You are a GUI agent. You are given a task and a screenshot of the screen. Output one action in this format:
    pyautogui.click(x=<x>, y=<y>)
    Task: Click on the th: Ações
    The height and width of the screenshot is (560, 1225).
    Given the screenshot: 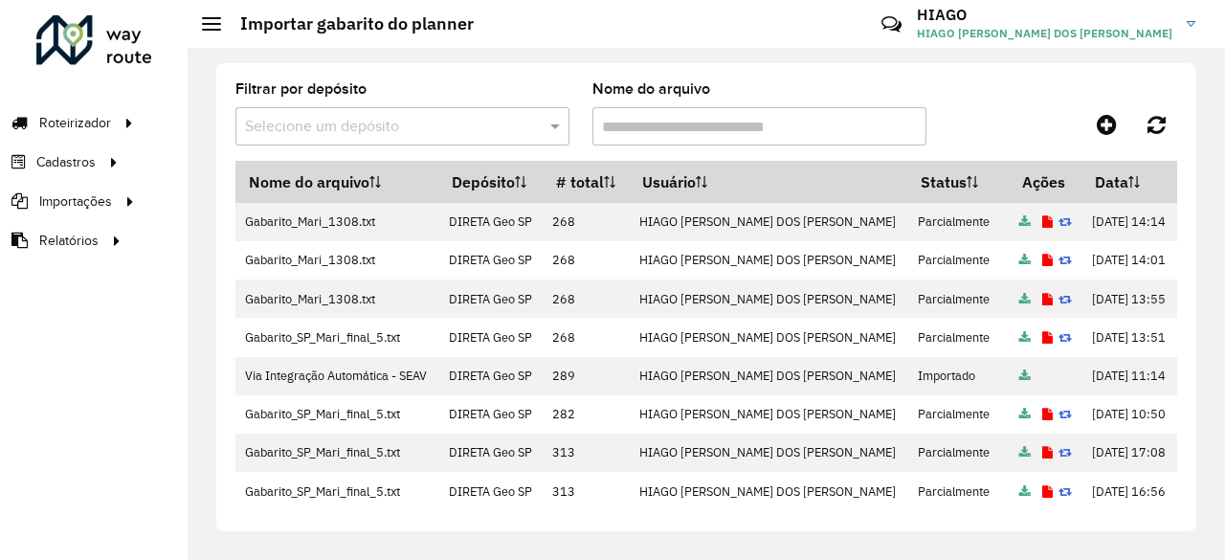 What is the action you would take?
    pyautogui.click(x=1045, y=182)
    